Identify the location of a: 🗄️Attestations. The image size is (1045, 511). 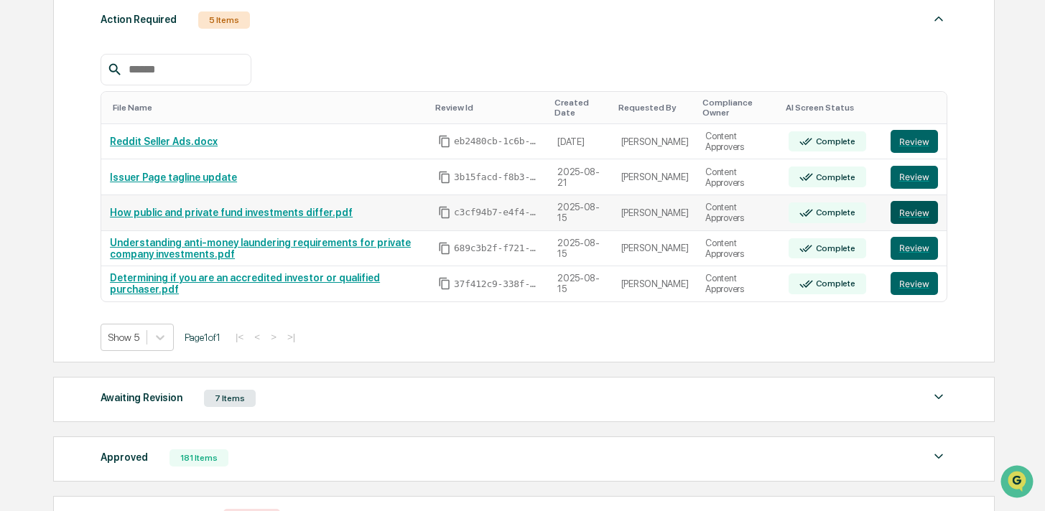
(141, 188).